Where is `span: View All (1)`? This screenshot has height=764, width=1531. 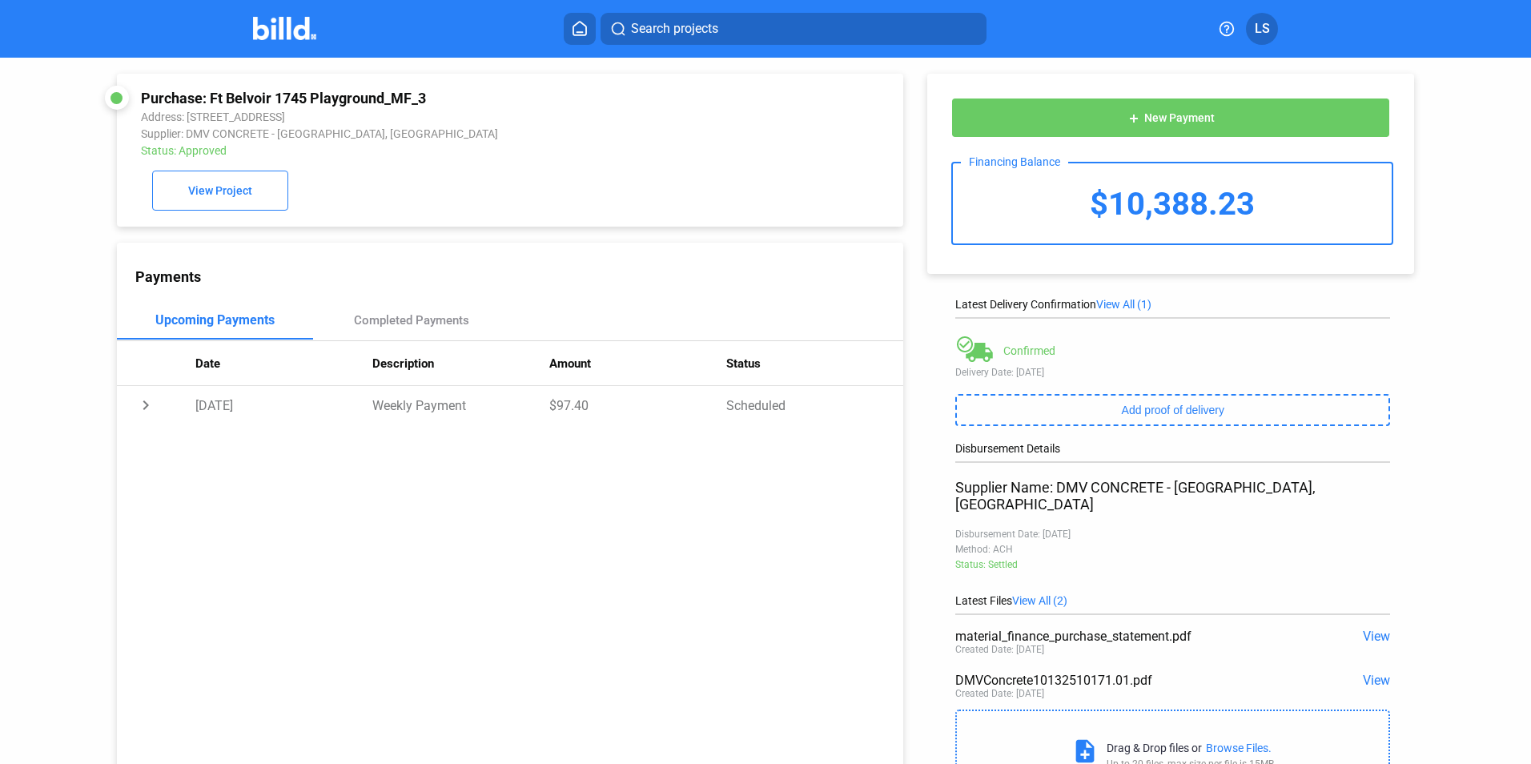 span: View All (1) is located at coordinates (1124, 304).